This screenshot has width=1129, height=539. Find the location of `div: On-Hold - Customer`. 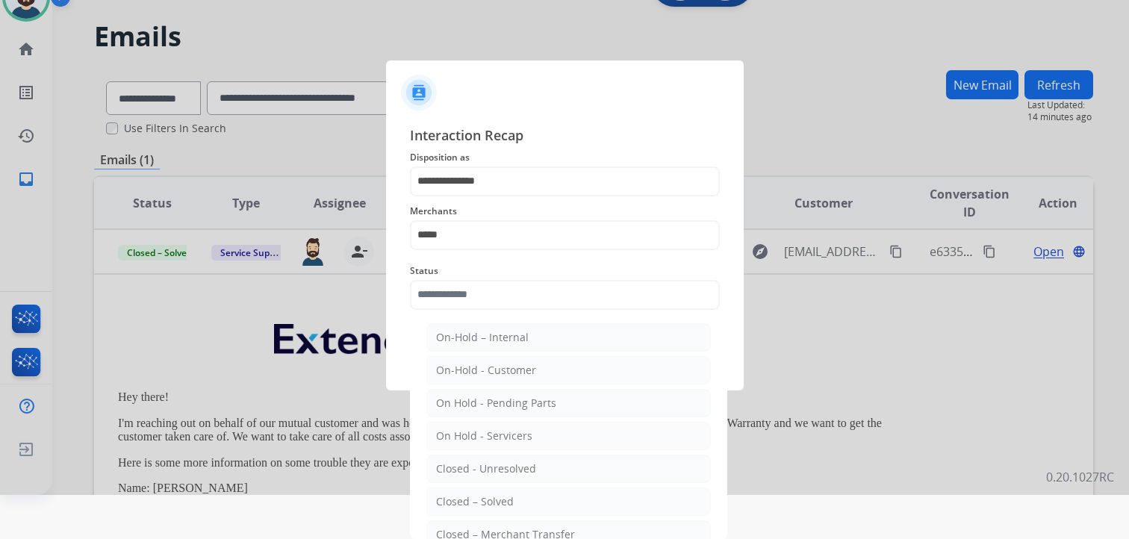

div: On-Hold - Customer is located at coordinates (486, 370).